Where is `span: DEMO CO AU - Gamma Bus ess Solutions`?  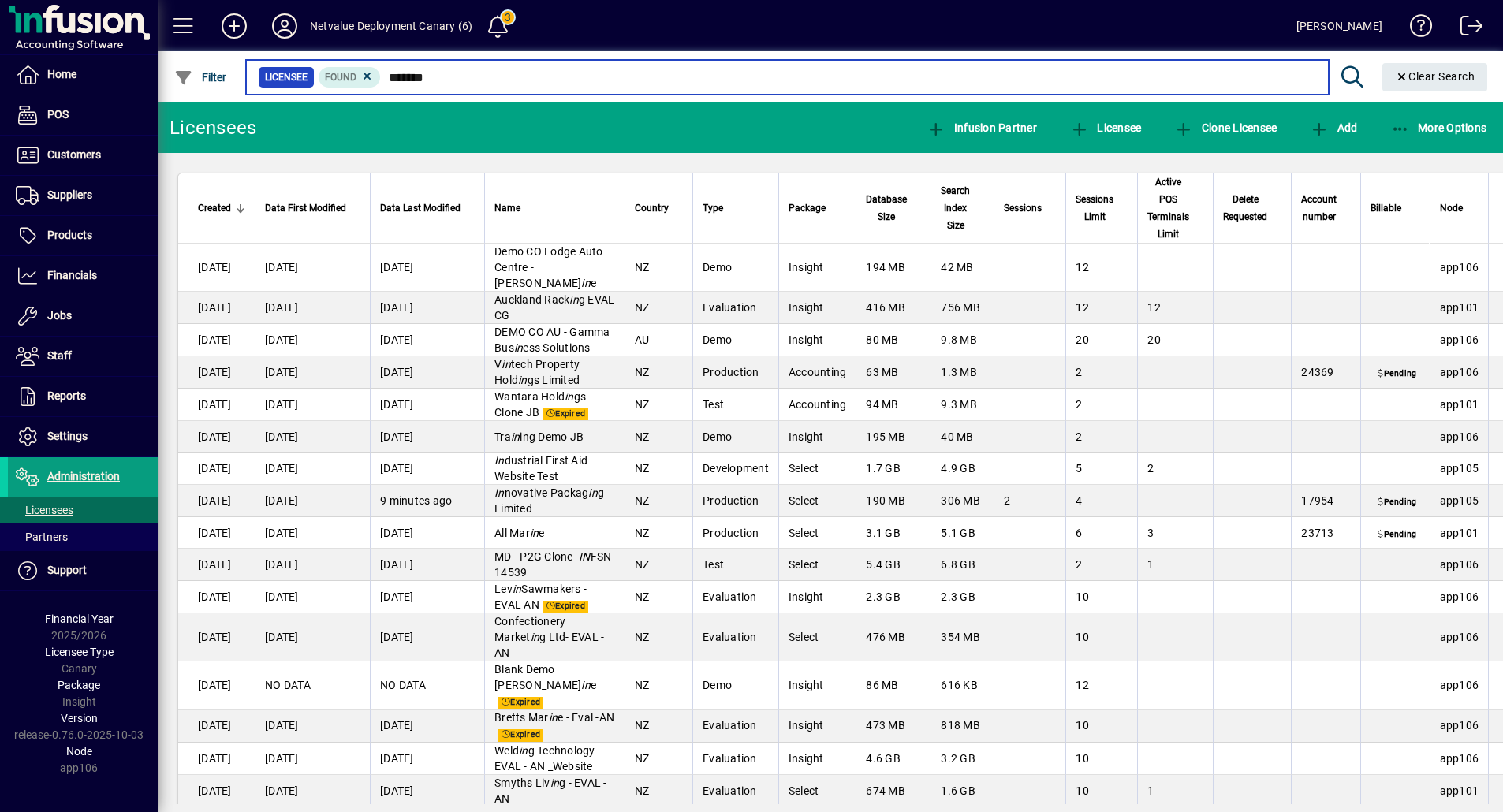
span: DEMO CO AU - Gamma Bus ess Solutions is located at coordinates (552, 339).